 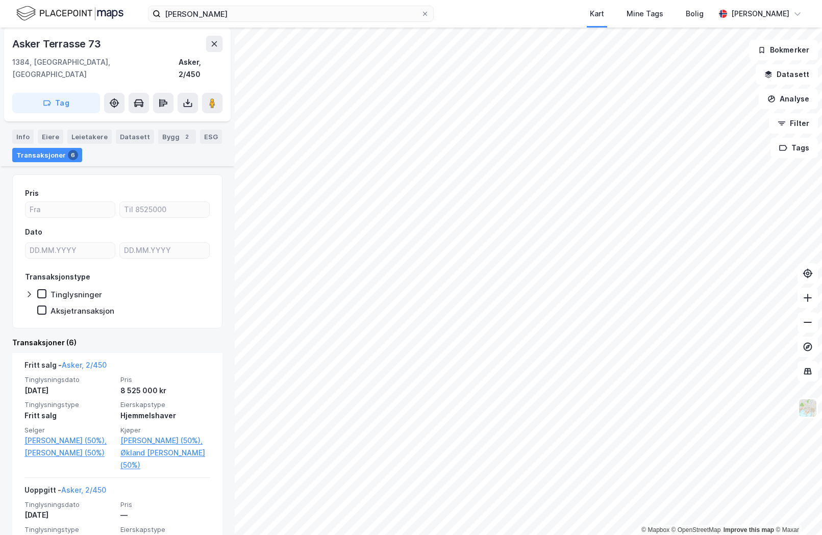 I want to click on div: Eiere, so click(x=51, y=137).